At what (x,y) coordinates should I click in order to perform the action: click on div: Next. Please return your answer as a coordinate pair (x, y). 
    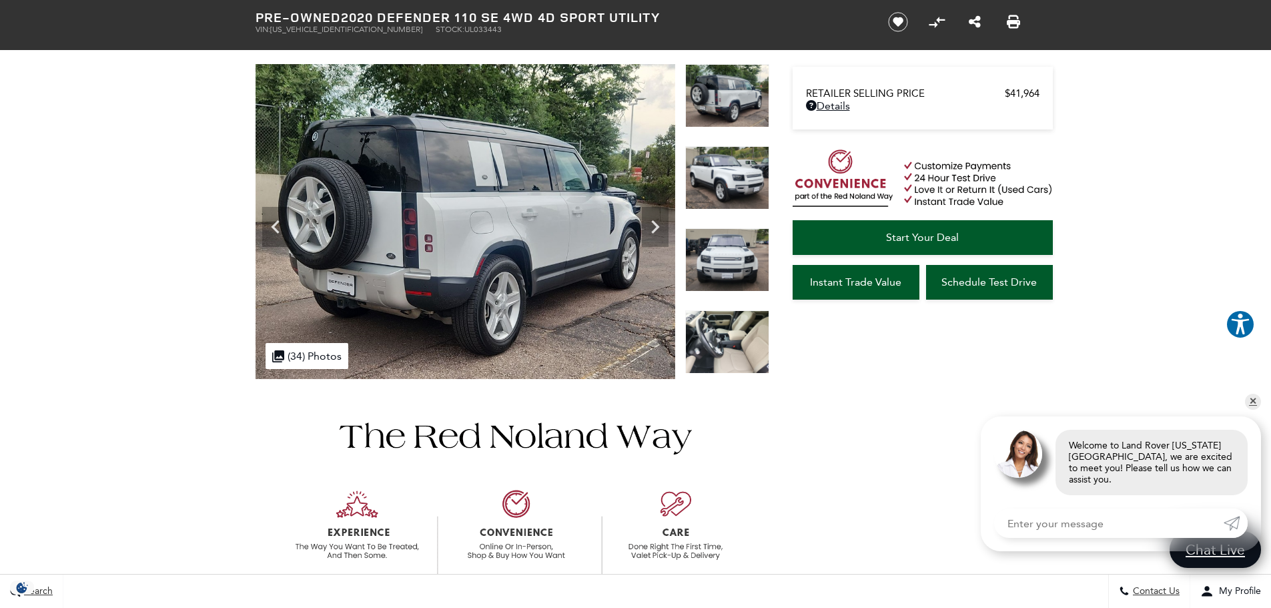
    Looking at the image, I should click on (655, 227).